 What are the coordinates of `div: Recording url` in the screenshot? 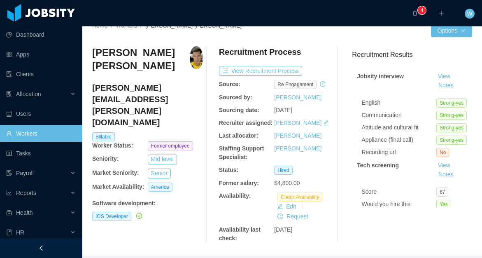 It's located at (399, 152).